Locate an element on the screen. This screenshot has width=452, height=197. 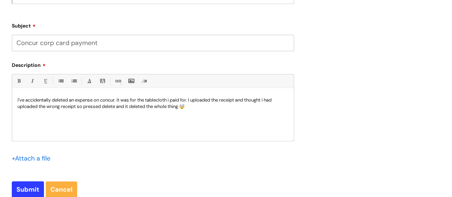
p: I've accidentally deleted an expense on concur. it was for the tablecloth i paid for. I uploaded ... is located at coordinates (153, 103).